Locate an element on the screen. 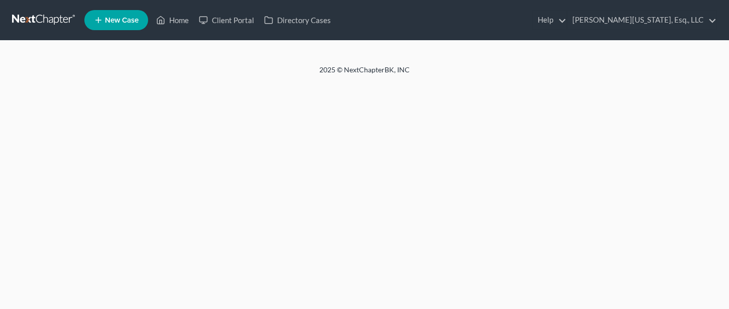 Image resolution: width=729 pixels, height=309 pixels. div: 2025 © NextChapterBK, INC is located at coordinates (364, 74).